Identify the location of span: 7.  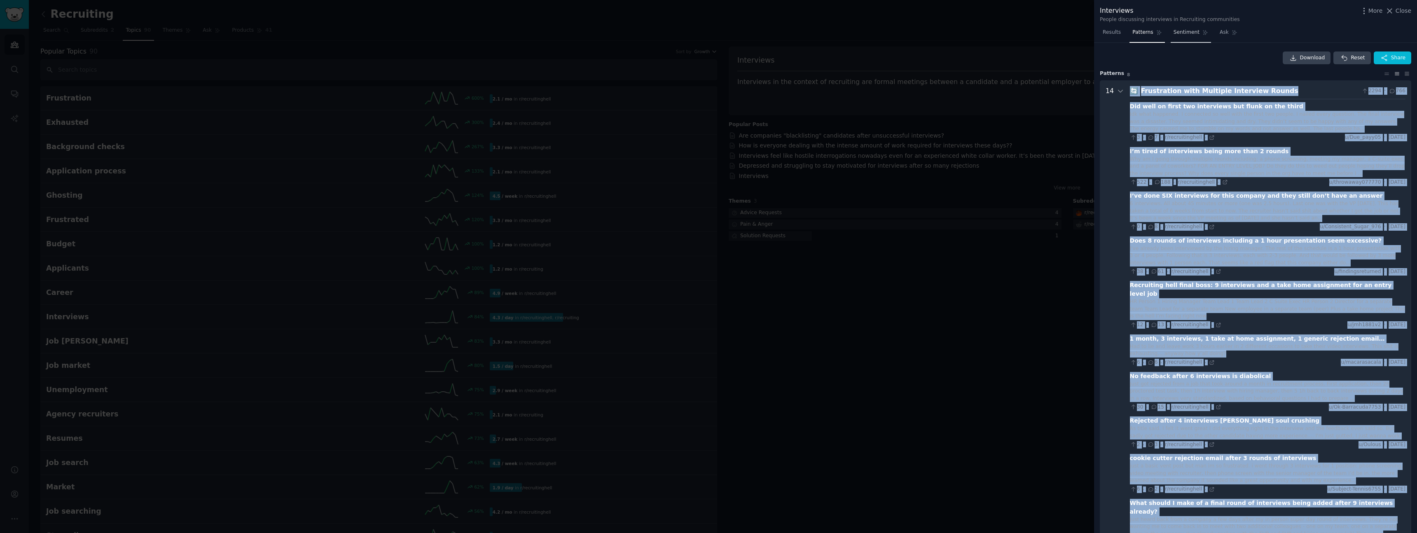
(1152, 138).